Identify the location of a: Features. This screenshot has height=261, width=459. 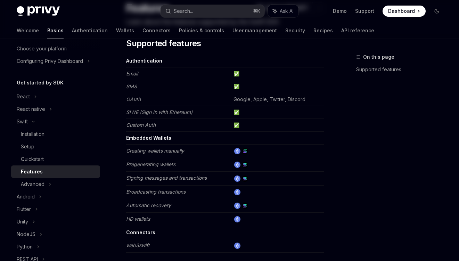
(56, 172).